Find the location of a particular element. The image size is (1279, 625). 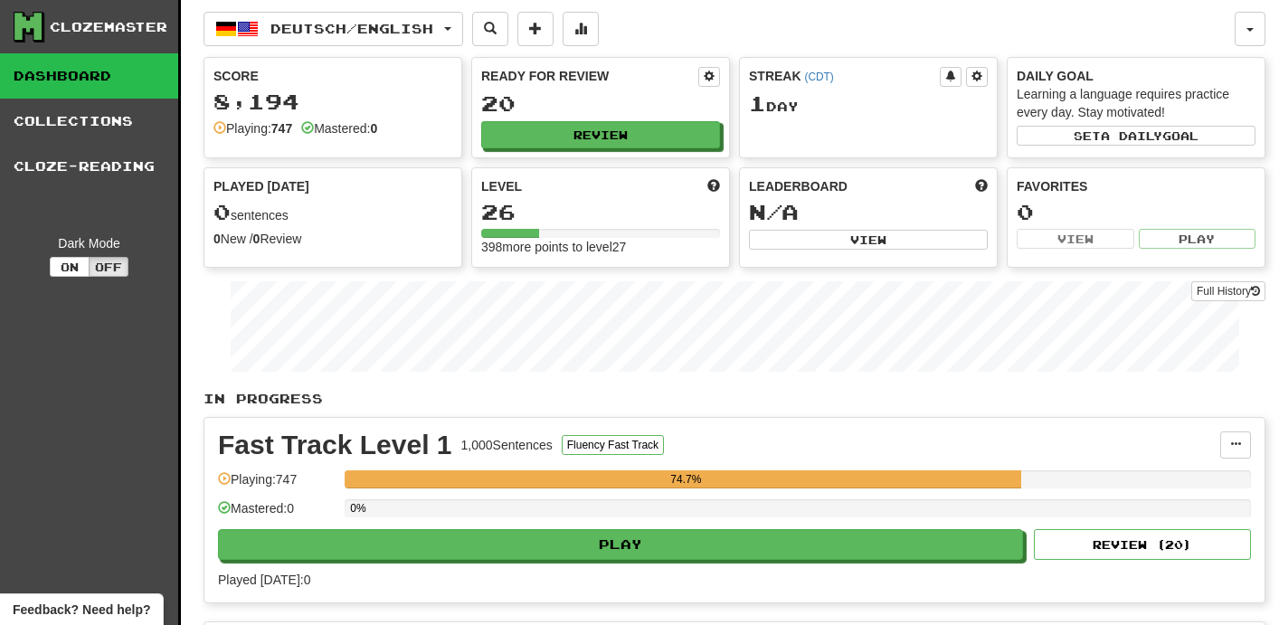

a: (CDT) is located at coordinates (818, 77).